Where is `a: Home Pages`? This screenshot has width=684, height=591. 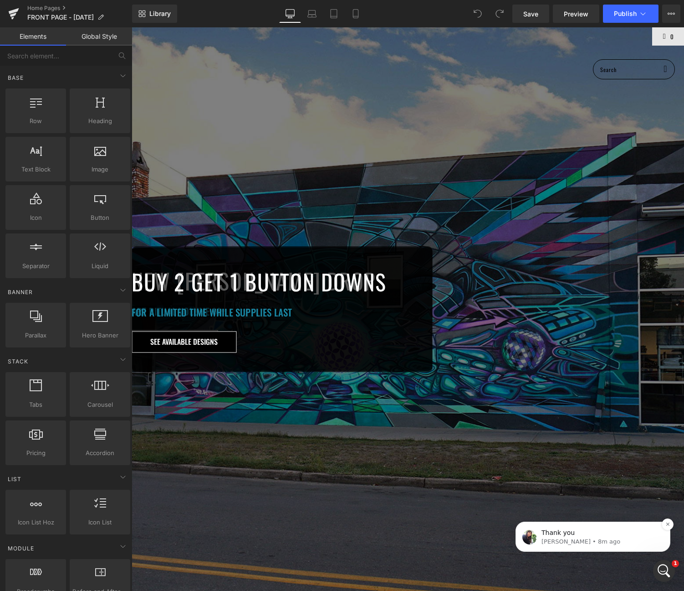
a: Home Pages is located at coordinates (80, 8).